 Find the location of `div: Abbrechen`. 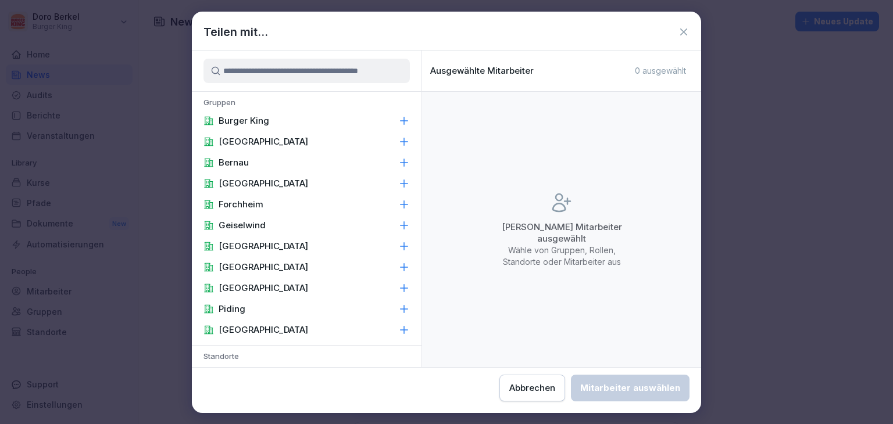

div: Abbrechen is located at coordinates (532, 388).